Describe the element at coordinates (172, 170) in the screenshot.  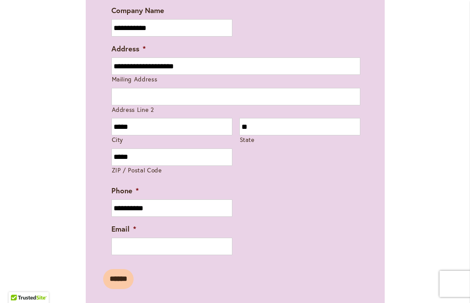
I see `label: ZIP / Postal Code` at that location.